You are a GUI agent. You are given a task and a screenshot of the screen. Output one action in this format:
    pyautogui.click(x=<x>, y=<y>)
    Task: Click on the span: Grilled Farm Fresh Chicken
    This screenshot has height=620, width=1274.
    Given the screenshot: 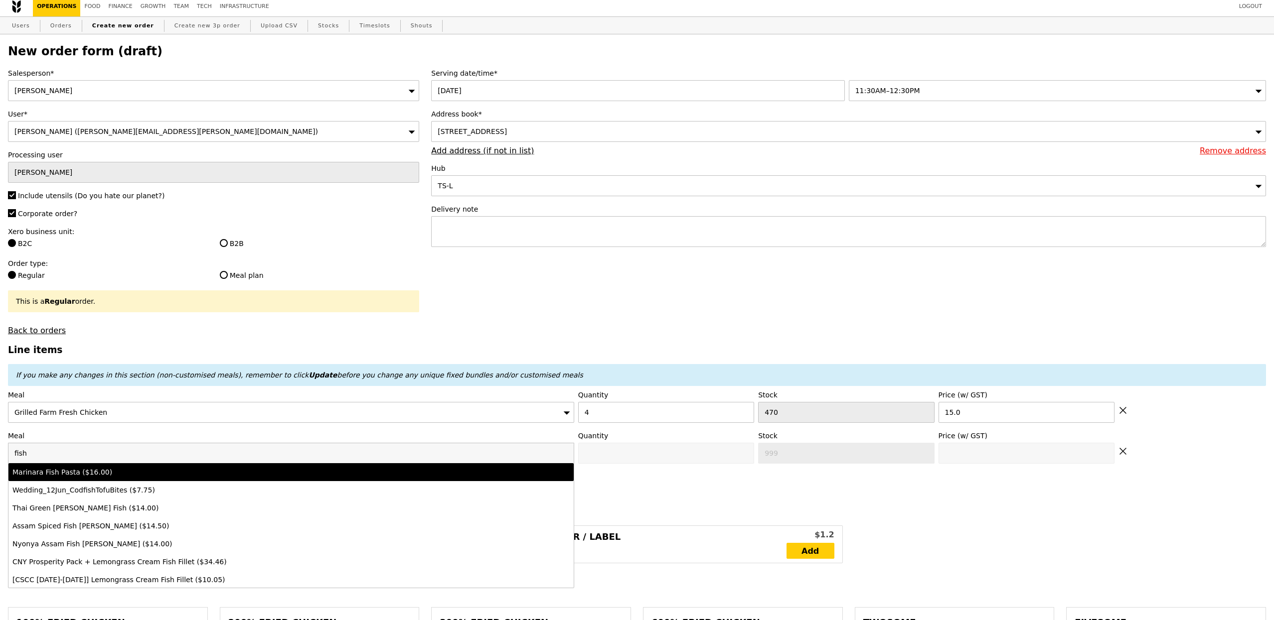 What is the action you would take?
    pyautogui.click(x=61, y=413)
    